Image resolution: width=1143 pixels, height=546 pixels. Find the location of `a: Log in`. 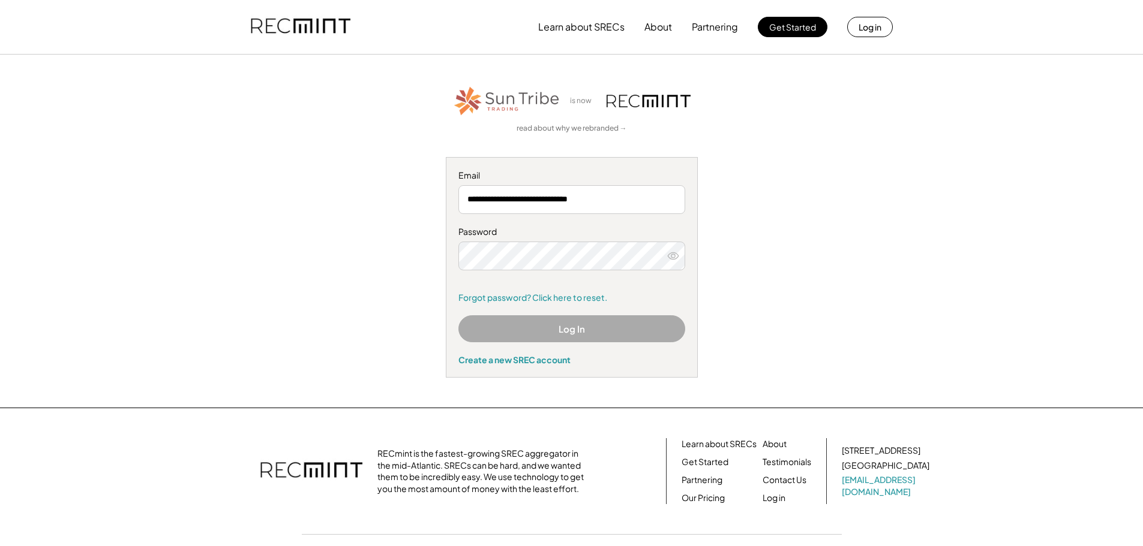

a: Log in is located at coordinates (774, 498).